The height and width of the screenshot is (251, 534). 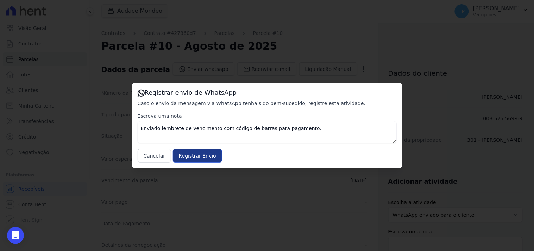 I want to click on textarea: Enviado lembrete de vencimento com código de barras para pagamento., so click(x=267, y=132).